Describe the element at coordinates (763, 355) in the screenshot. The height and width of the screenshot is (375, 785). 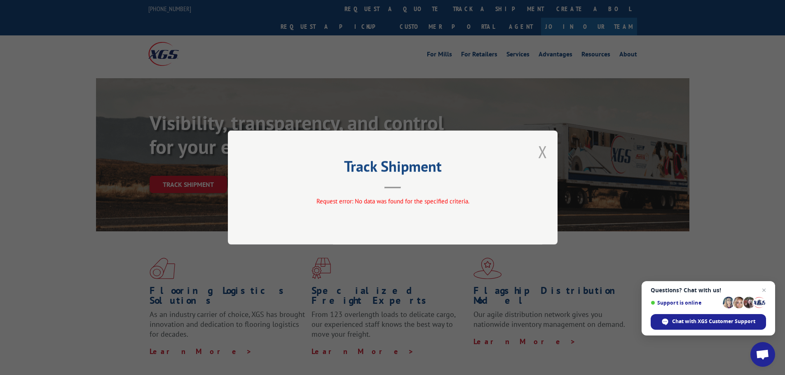
I see `a: Open chat` at that location.